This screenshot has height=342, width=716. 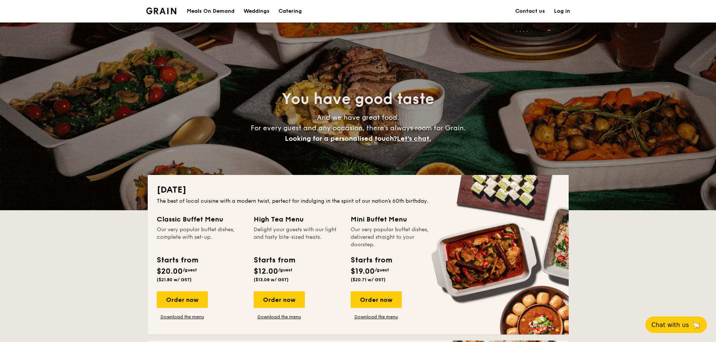 I want to click on div: Delight your guests with our light and tasty bite-sized treats., so click(x=297, y=237).